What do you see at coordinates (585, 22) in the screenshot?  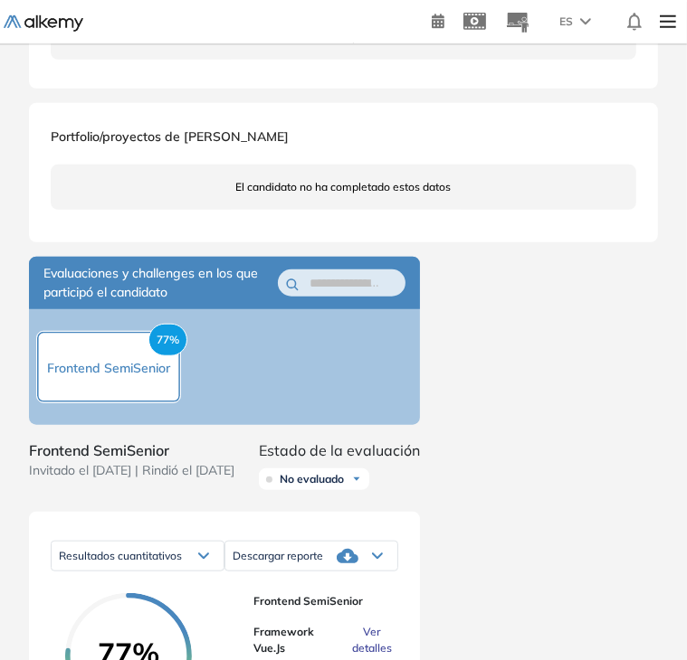 I see `img: arrow` at bounding box center [585, 22].